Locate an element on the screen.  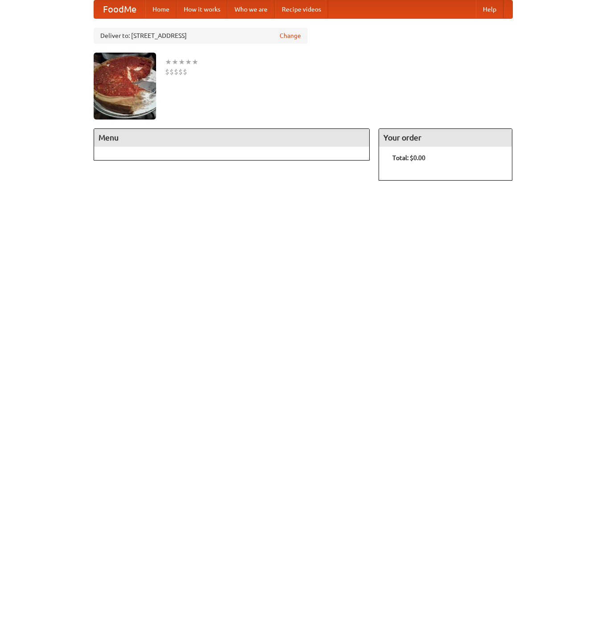
h4: Menu is located at coordinates (232, 138).